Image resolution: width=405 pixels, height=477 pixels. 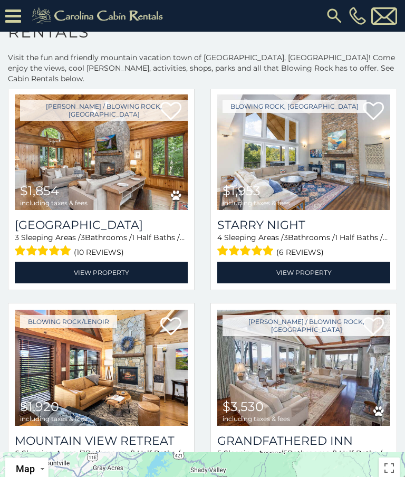 I want to click on a: Mountain View Retreat $1,920 including taxes & fees, so click(x=101, y=368).